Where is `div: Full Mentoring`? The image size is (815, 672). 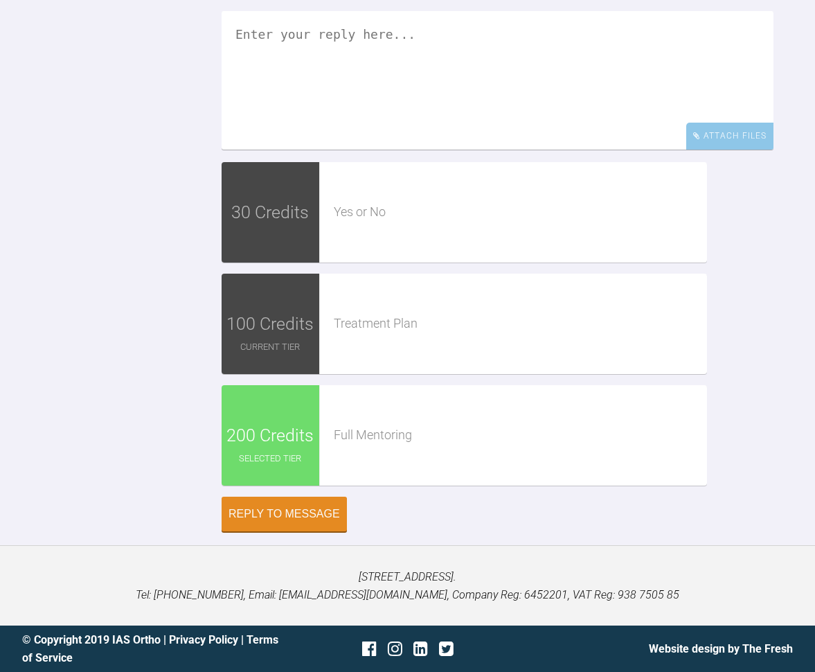 div: Full Mentoring is located at coordinates (520, 435).